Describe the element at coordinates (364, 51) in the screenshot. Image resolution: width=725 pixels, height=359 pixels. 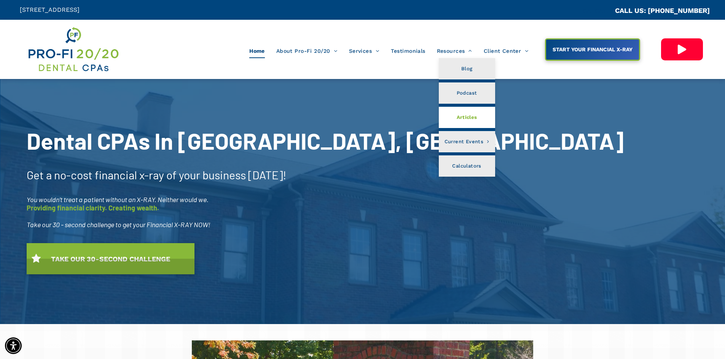
I see `a: Services` at that location.